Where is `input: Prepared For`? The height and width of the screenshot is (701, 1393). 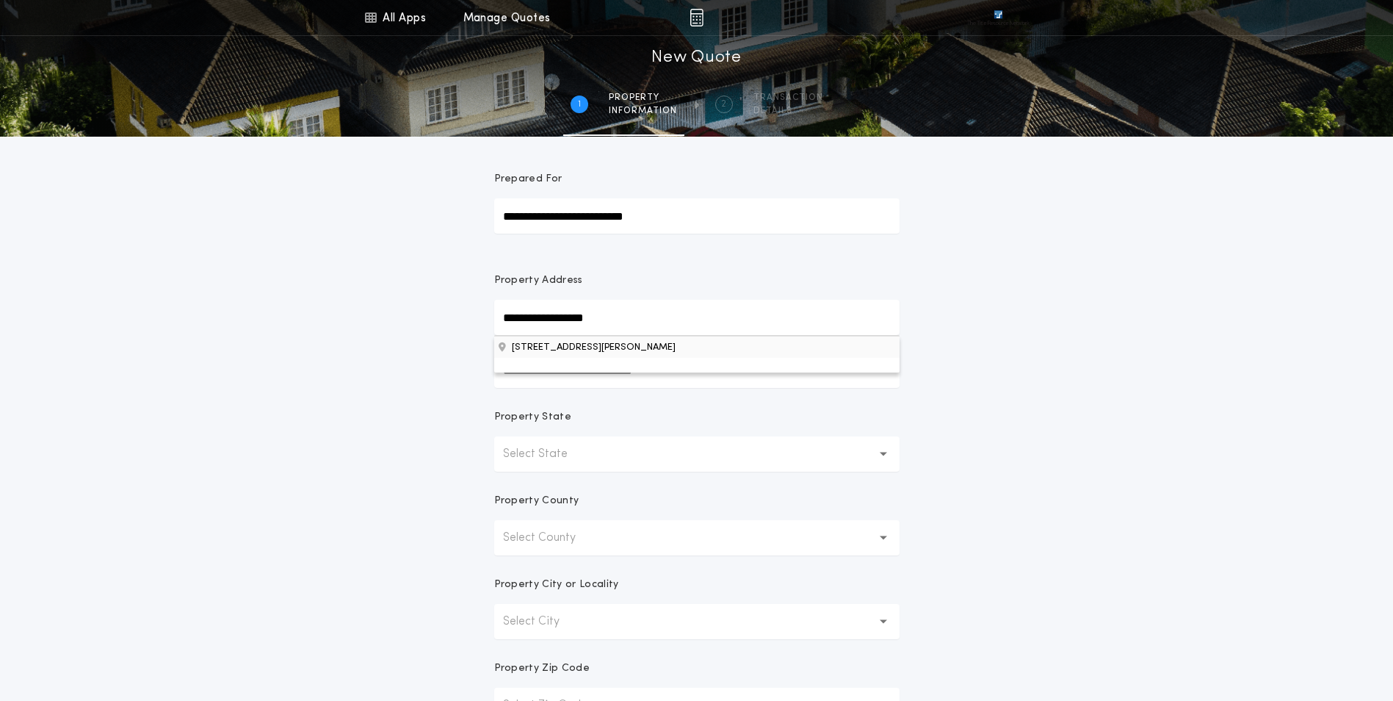 input: Prepared For is located at coordinates (697, 216).